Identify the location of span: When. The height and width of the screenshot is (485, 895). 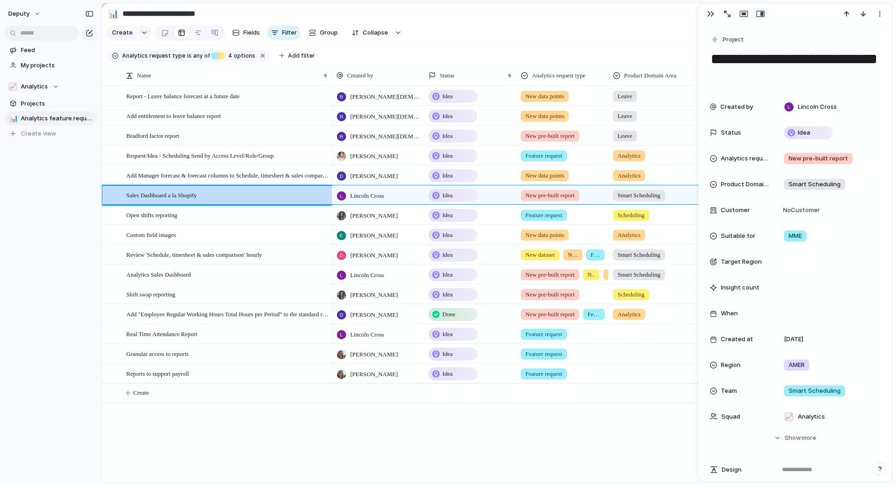
(729, 313).